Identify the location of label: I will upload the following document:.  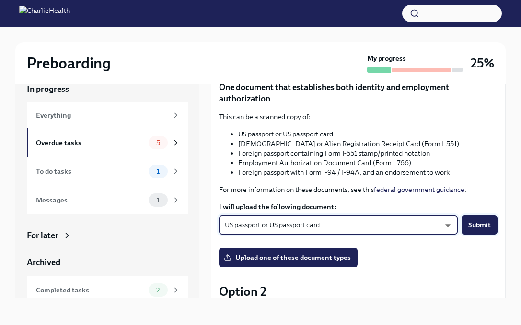
(358, 207).